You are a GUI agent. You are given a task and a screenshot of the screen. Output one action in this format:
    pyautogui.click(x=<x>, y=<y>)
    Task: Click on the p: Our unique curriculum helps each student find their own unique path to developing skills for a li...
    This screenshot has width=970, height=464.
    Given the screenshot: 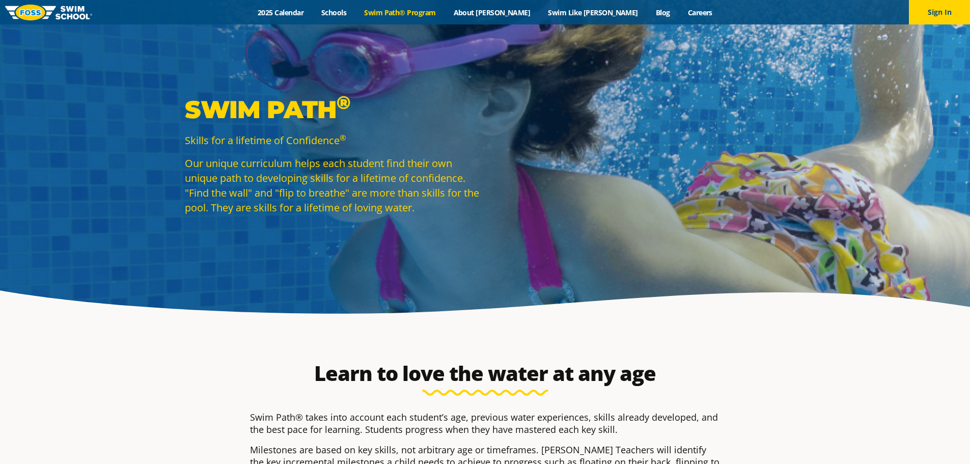 What is the action you would take?
    pyautogui.click(x=332, y=185)
    